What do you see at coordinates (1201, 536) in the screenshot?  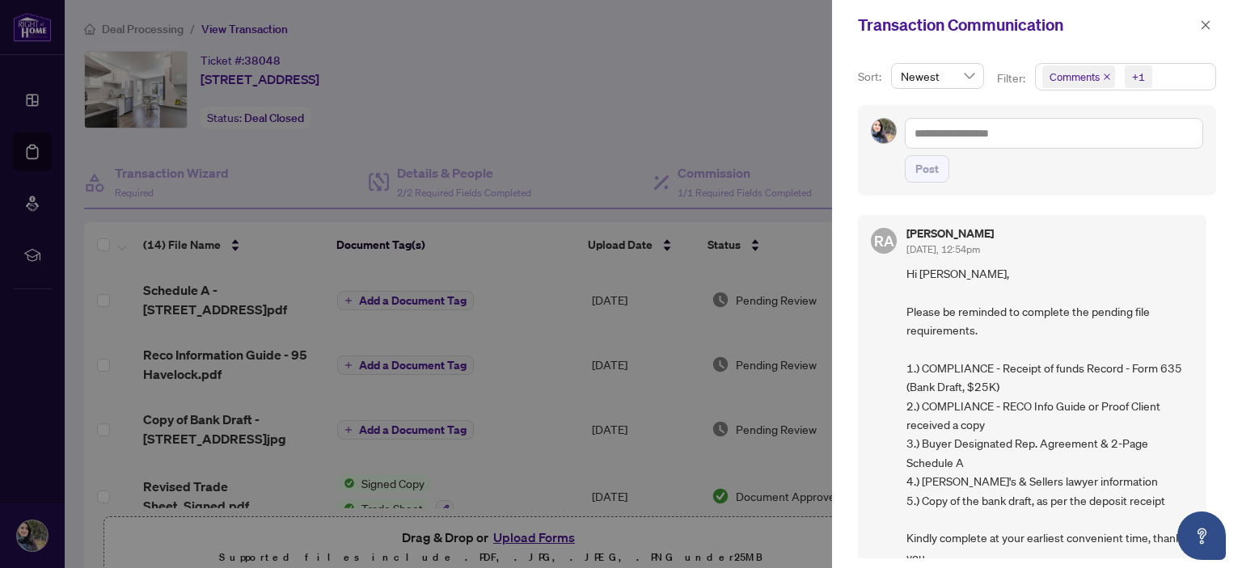 I see `button: Open asap` at bounding box center [1201, 536].